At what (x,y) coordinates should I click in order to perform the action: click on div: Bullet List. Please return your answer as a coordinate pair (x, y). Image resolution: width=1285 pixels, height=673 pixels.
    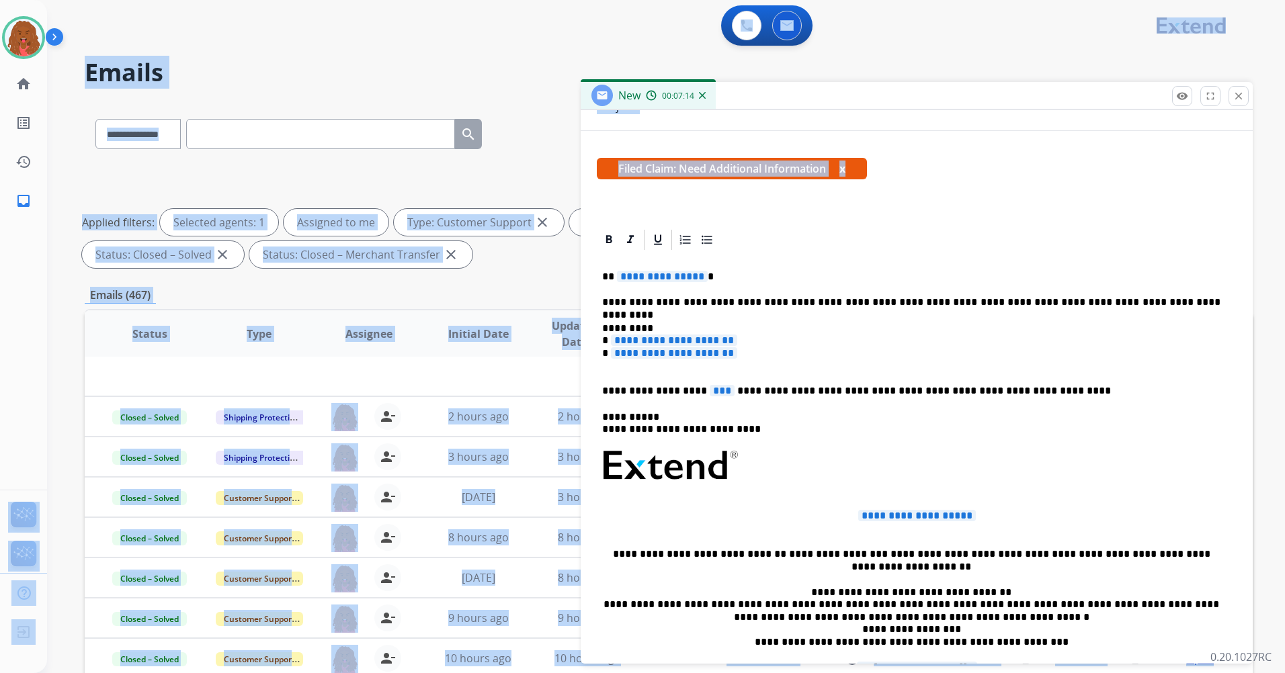
    Looking at the image, I should click on (707, 240).